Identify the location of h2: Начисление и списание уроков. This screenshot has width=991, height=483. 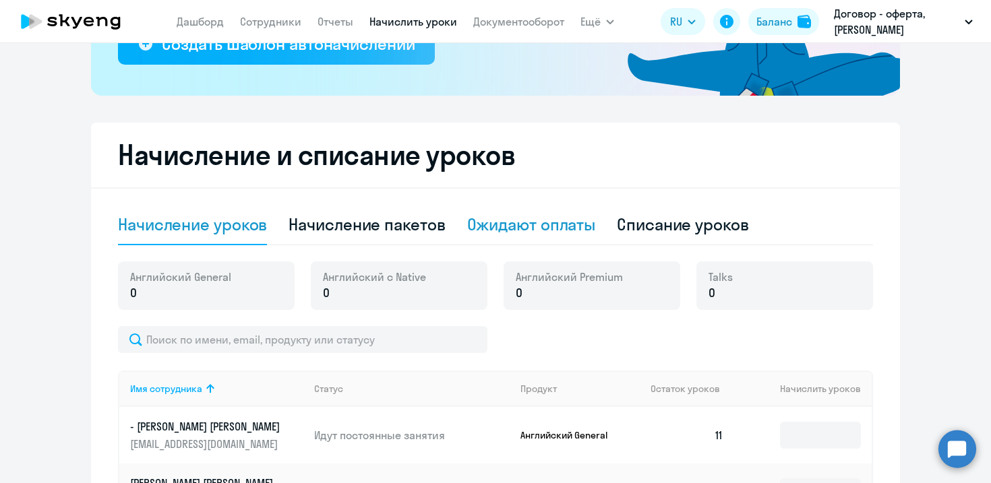
(495, 155).